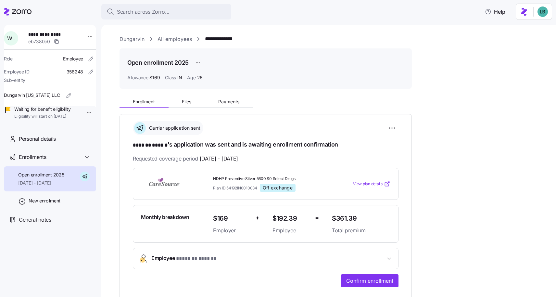 The width and height of the screenshot is (556, 297). I want to click on span: Plan ID: 54192IN0010034, so click(235, 188).